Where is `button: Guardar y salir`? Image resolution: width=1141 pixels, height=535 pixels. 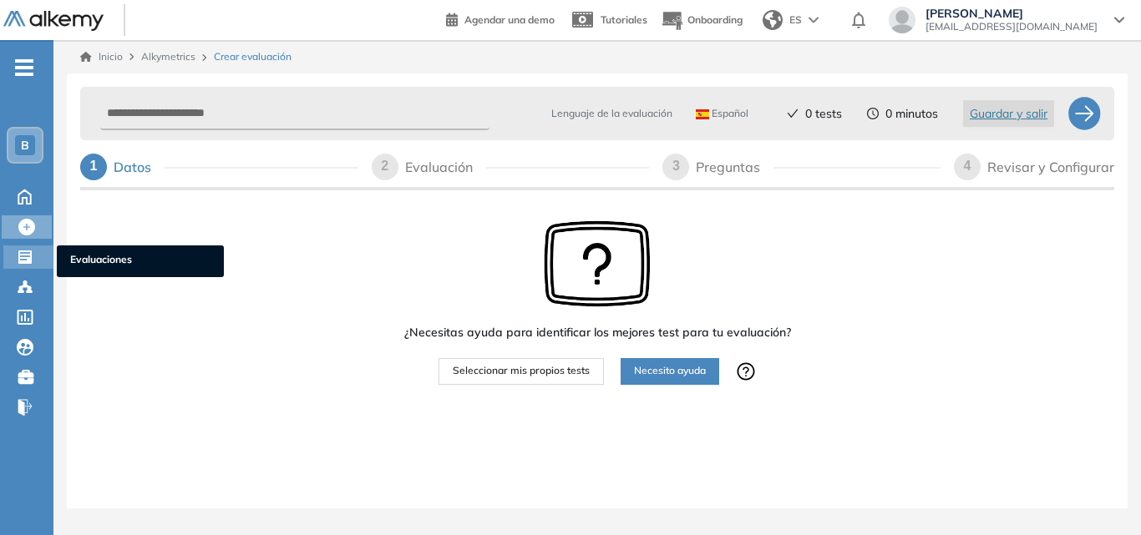 button: Guardar y salir is located at coordinates (1008, 114).